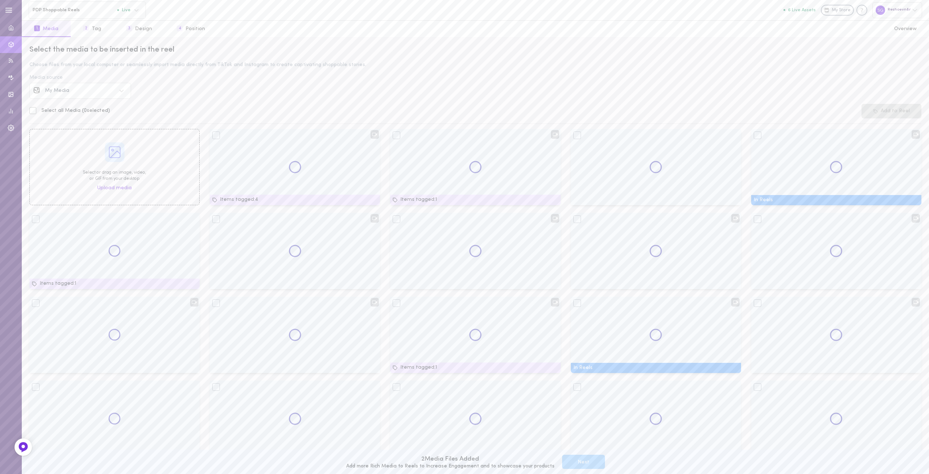 The image size is (929, 474). What do you see at coordinates (86, 28) in the screenshot?
I see `span: 2` at bounding box center [86, 28].